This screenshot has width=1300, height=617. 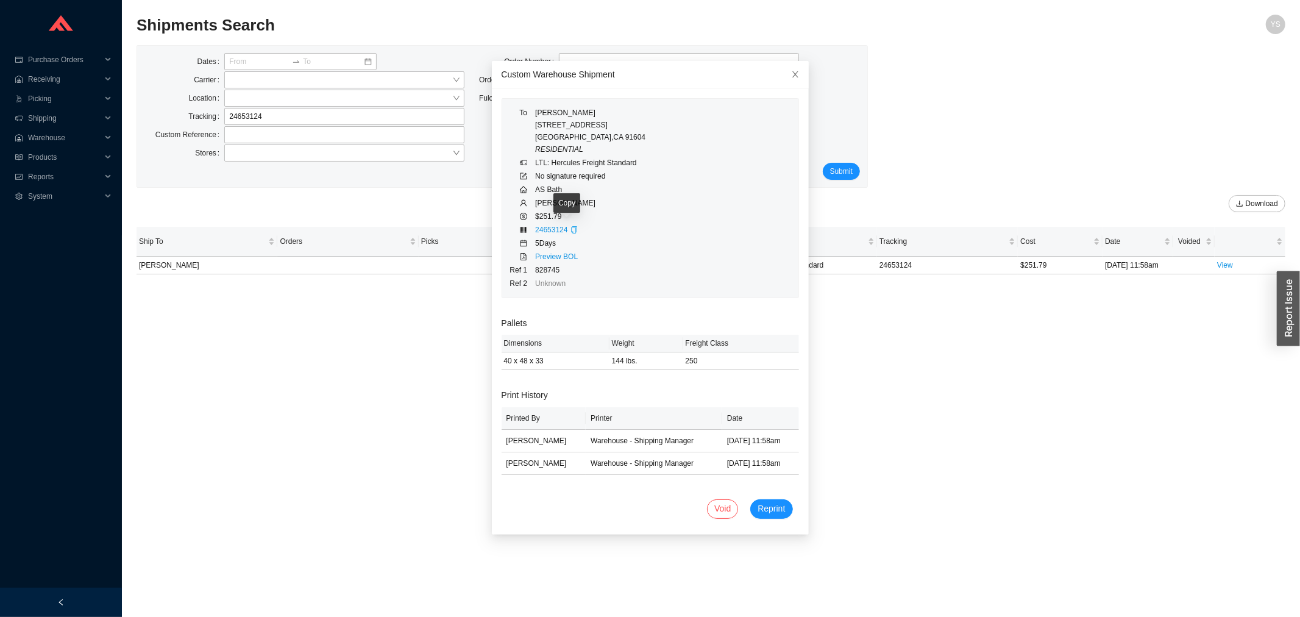 I want to click on td: AS Bath, so click(x=590, y=190).